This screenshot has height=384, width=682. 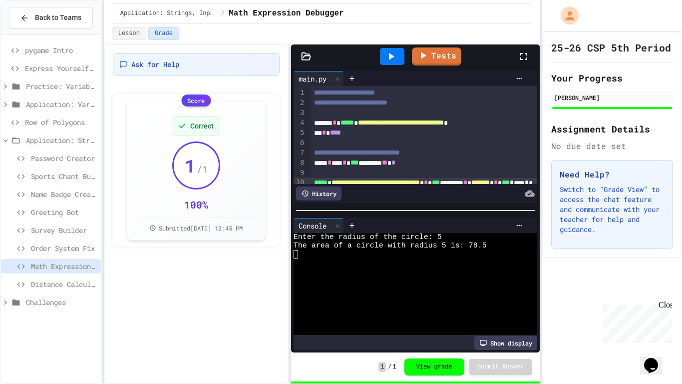 What do you see at coordinates (501, 367) in the screenshot?
I see `span: Submit Answer` at bounding box center [501, 367].